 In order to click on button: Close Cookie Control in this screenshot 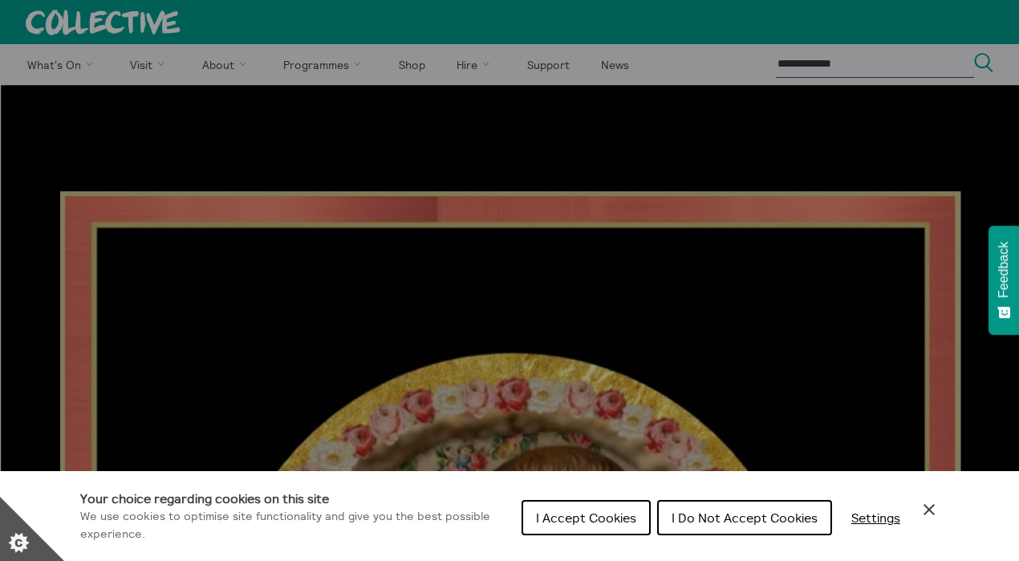, I will do `click(929, 509)`.